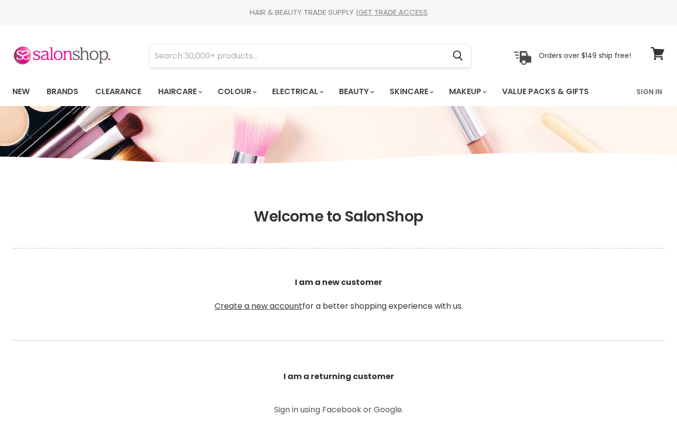 The width and height of the screenshot is (677, 445). I want to click on a: Haircare, so click(179, 92).